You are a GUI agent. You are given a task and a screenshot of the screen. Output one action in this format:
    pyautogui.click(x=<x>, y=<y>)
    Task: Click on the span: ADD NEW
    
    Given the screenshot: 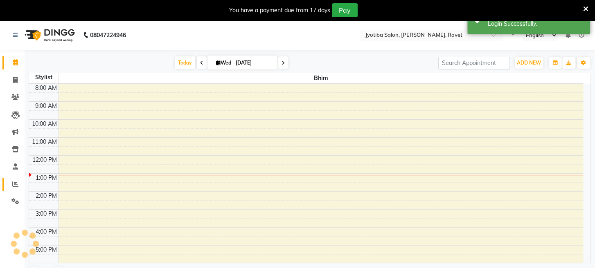 What is the action you would take?
    pyautogui.click(x=529, y=63)
    